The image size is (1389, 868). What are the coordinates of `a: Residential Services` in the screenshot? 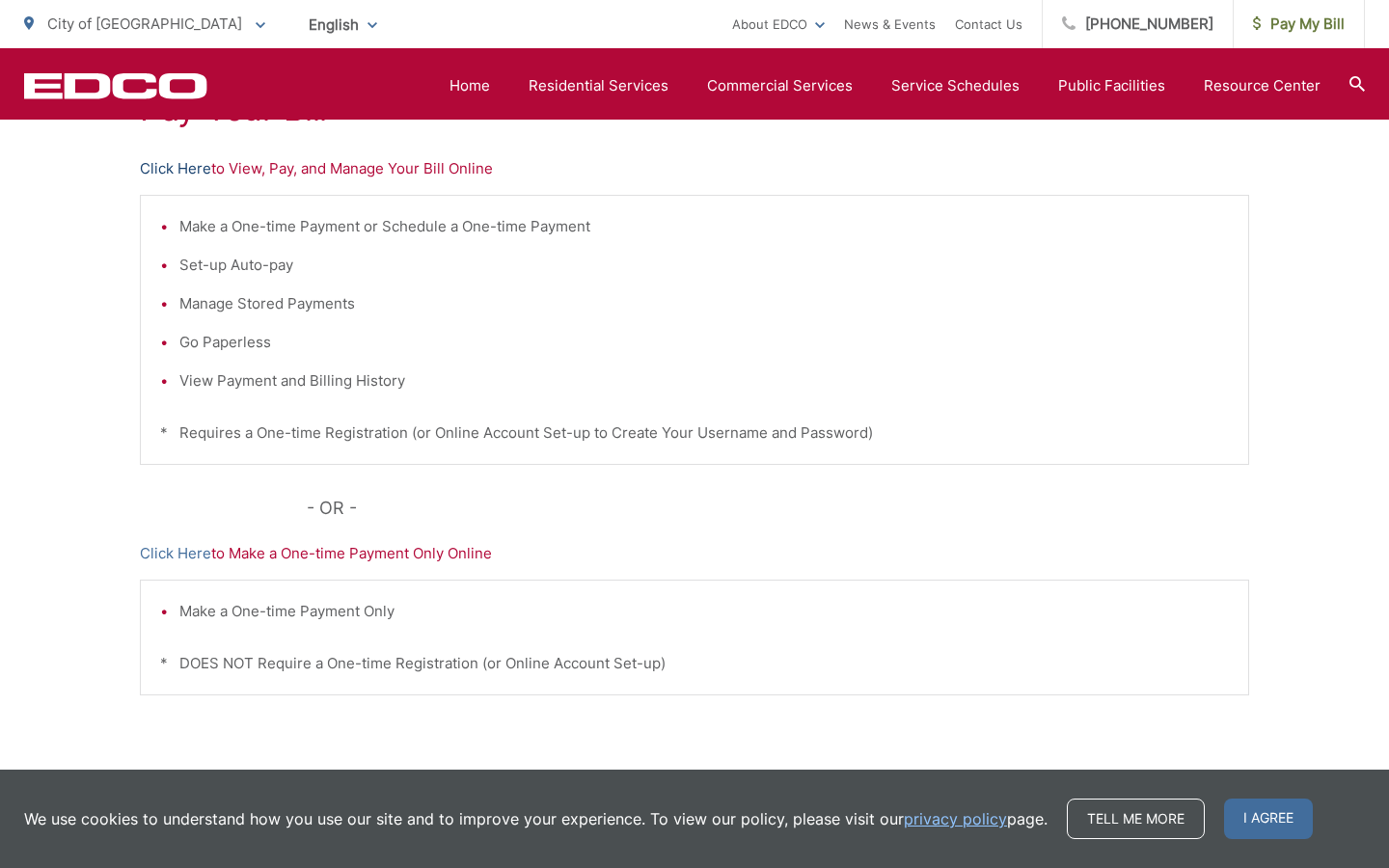 It's located at (598, 86).